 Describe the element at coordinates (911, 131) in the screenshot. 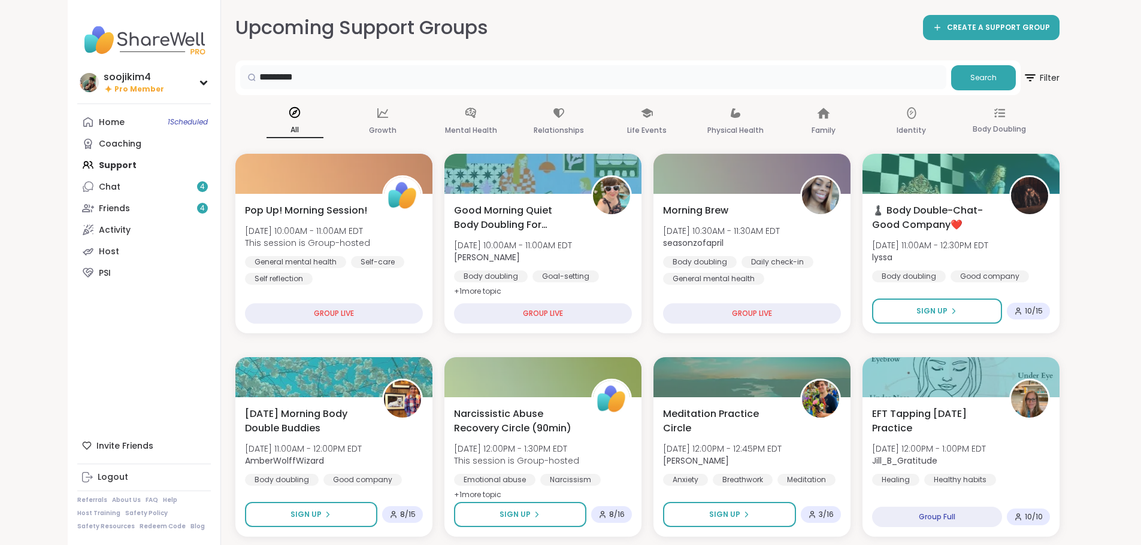

I see `p: Identity` at that location.